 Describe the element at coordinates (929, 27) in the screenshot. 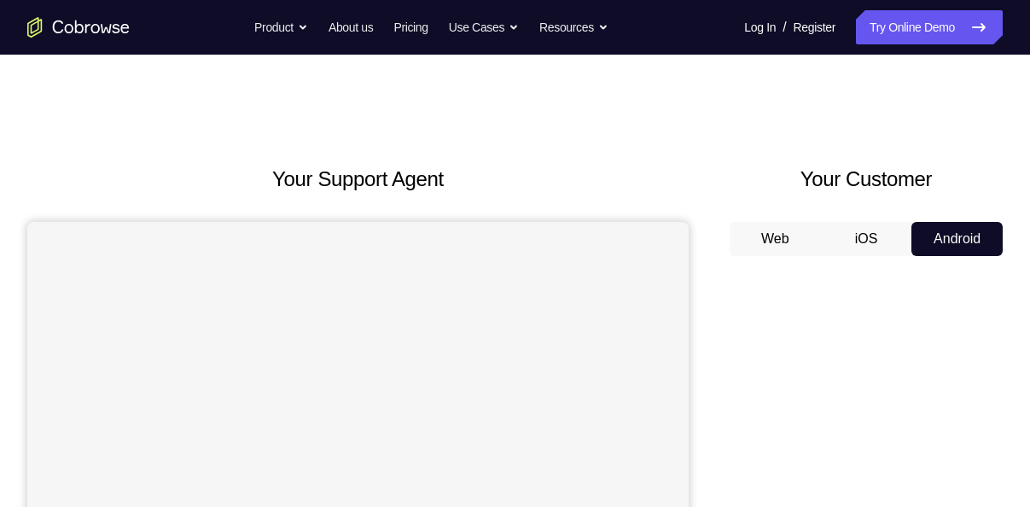

I see `a: Try Online Demo` at that location.